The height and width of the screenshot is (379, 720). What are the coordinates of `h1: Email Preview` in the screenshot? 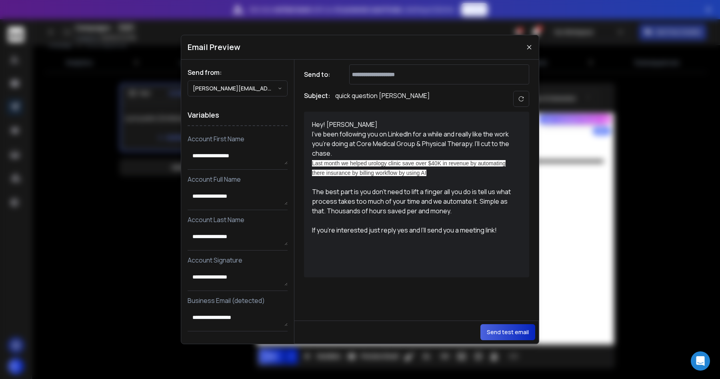 It's located at (214, 47).